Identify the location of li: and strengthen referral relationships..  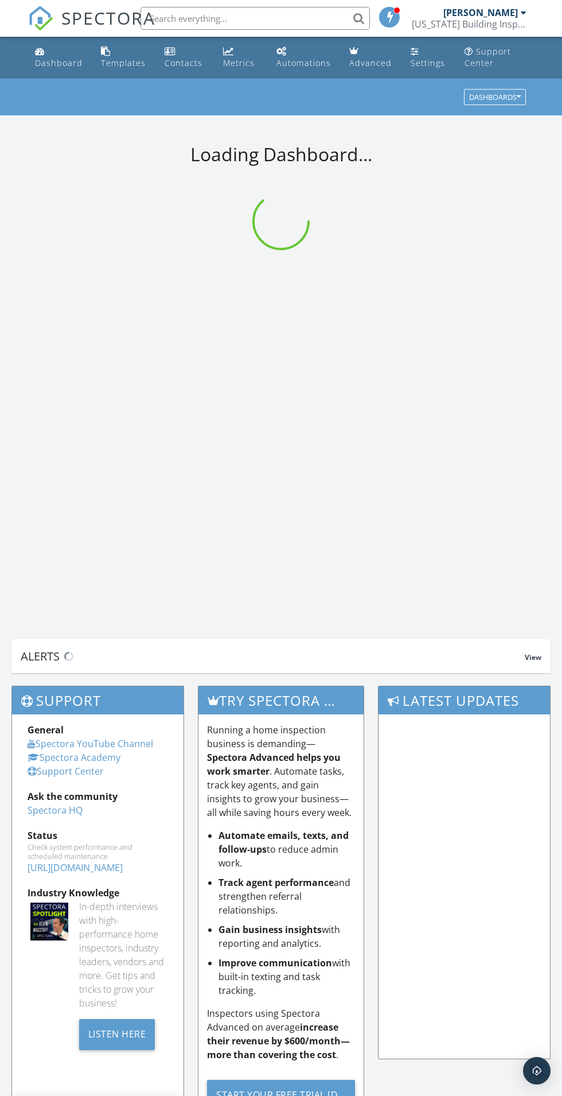
(286, 896).